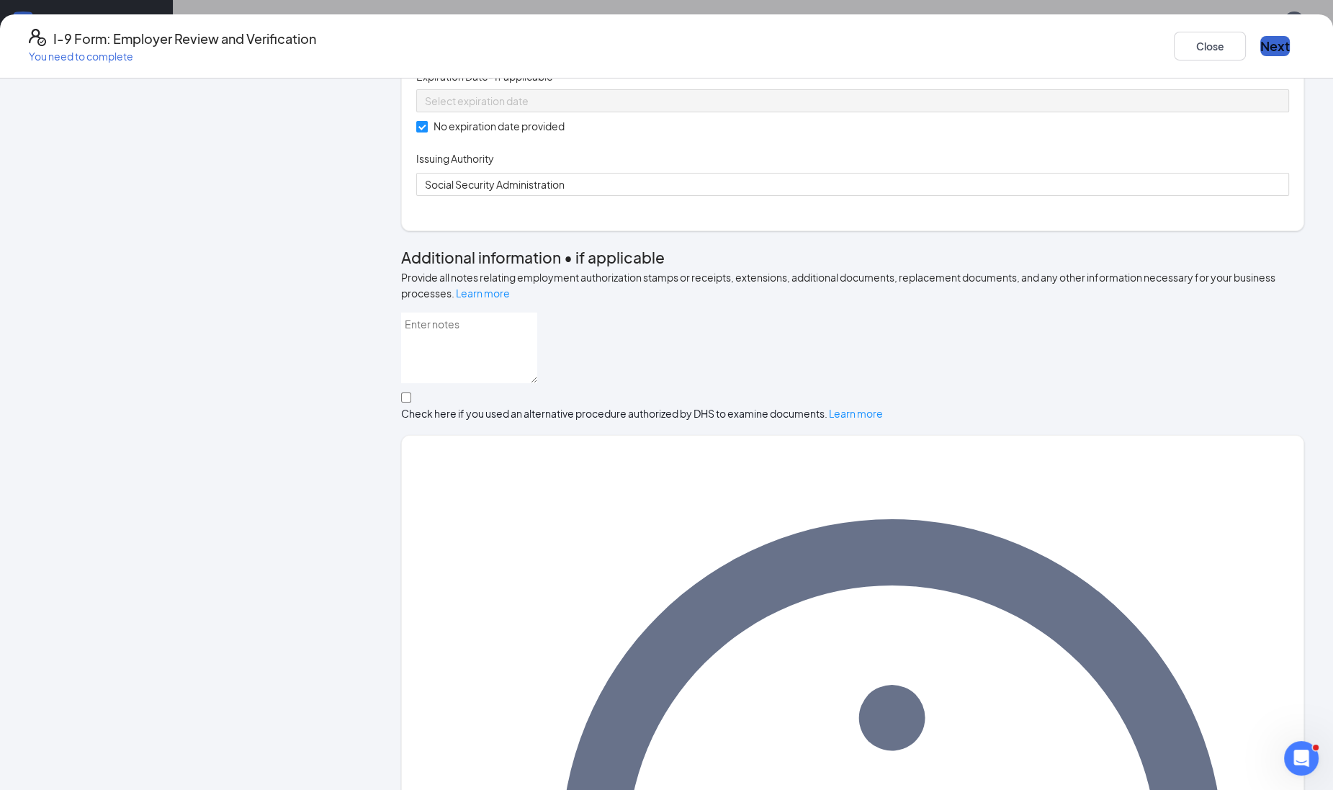 The image size is (1333, 790). Describe the element at coordinates (37, 37) in the screenshot. I see `svg: FormI9EVerifyIcon` at that location.